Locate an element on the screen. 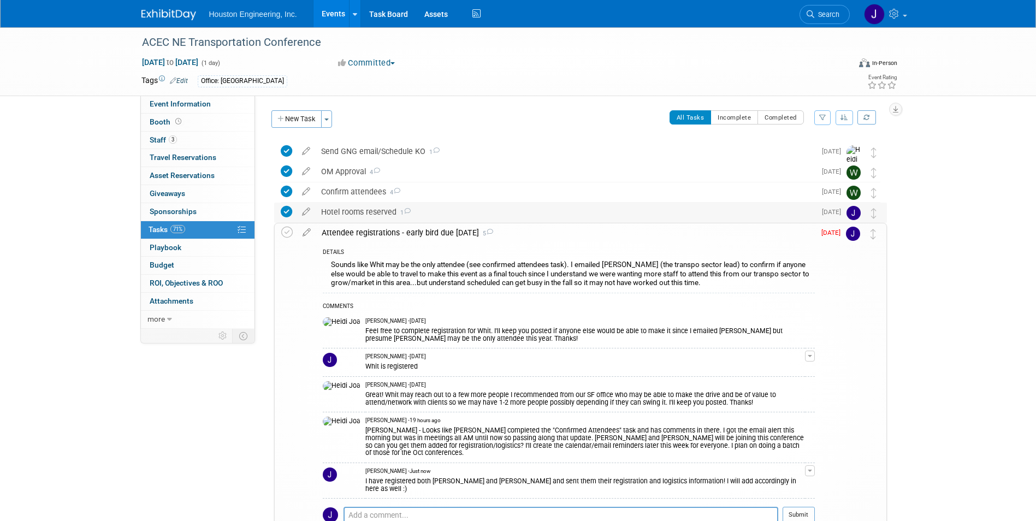  span: ROI, Objectives & ROO is located at coordinates (186, 283).